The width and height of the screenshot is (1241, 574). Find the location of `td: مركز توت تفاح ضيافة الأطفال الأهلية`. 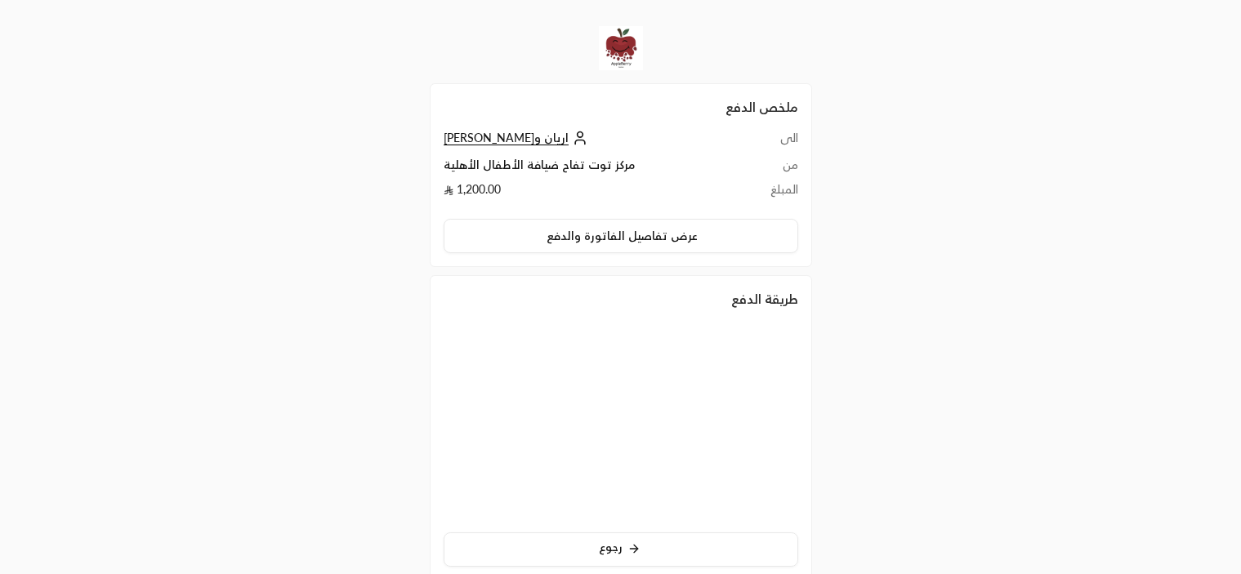

td: مركز توت تفاح ضيافة الأطفال الأهلية is located at coordinates (598, 169).